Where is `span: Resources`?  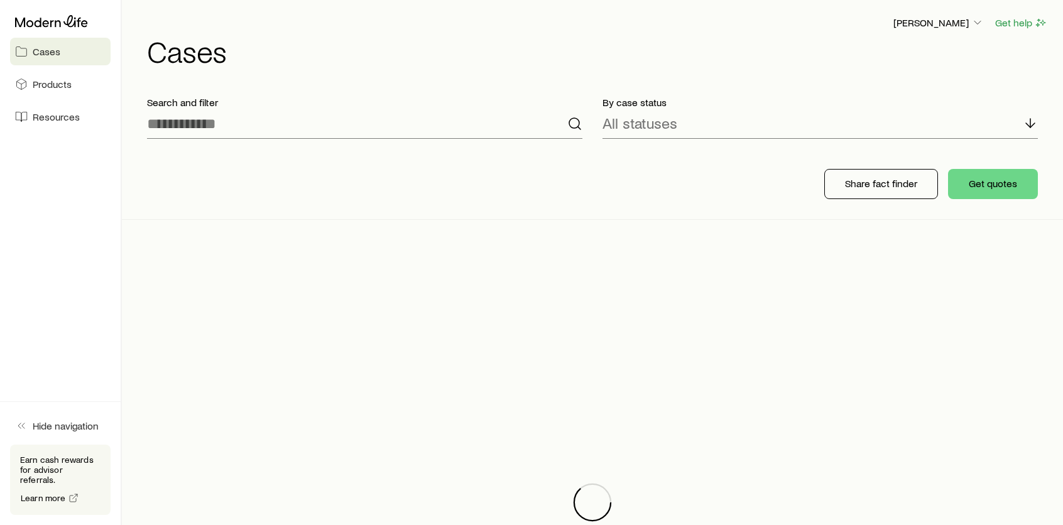 span: Resources is located at coordinates (56, 117).